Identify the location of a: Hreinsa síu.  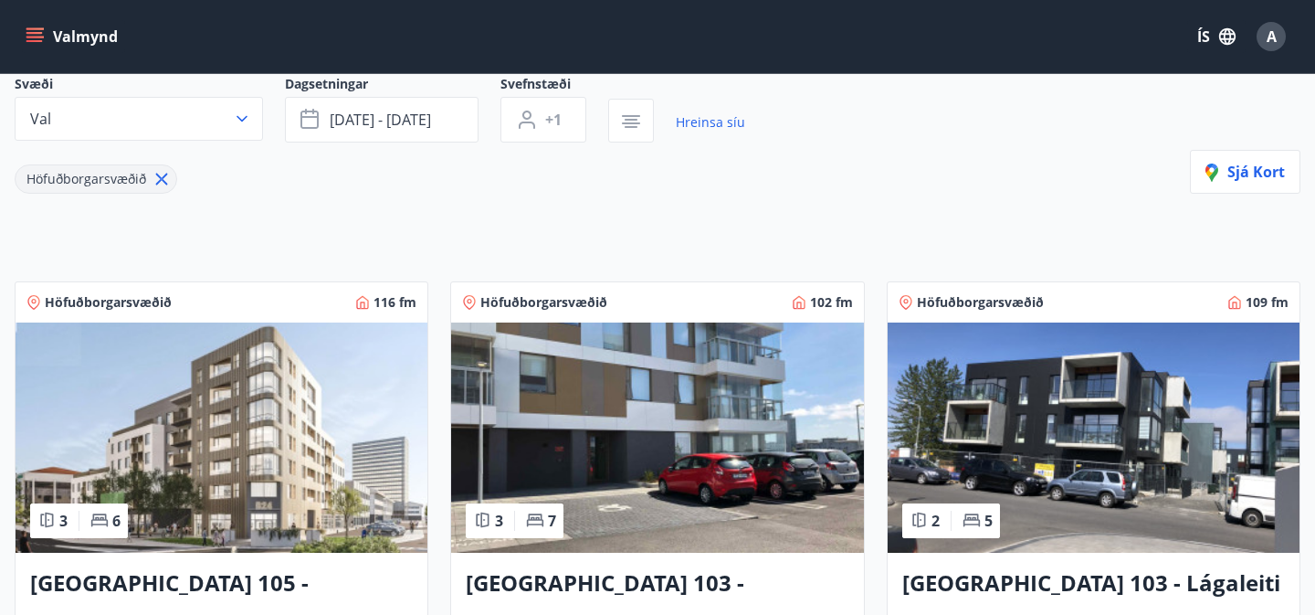
(711, 122).